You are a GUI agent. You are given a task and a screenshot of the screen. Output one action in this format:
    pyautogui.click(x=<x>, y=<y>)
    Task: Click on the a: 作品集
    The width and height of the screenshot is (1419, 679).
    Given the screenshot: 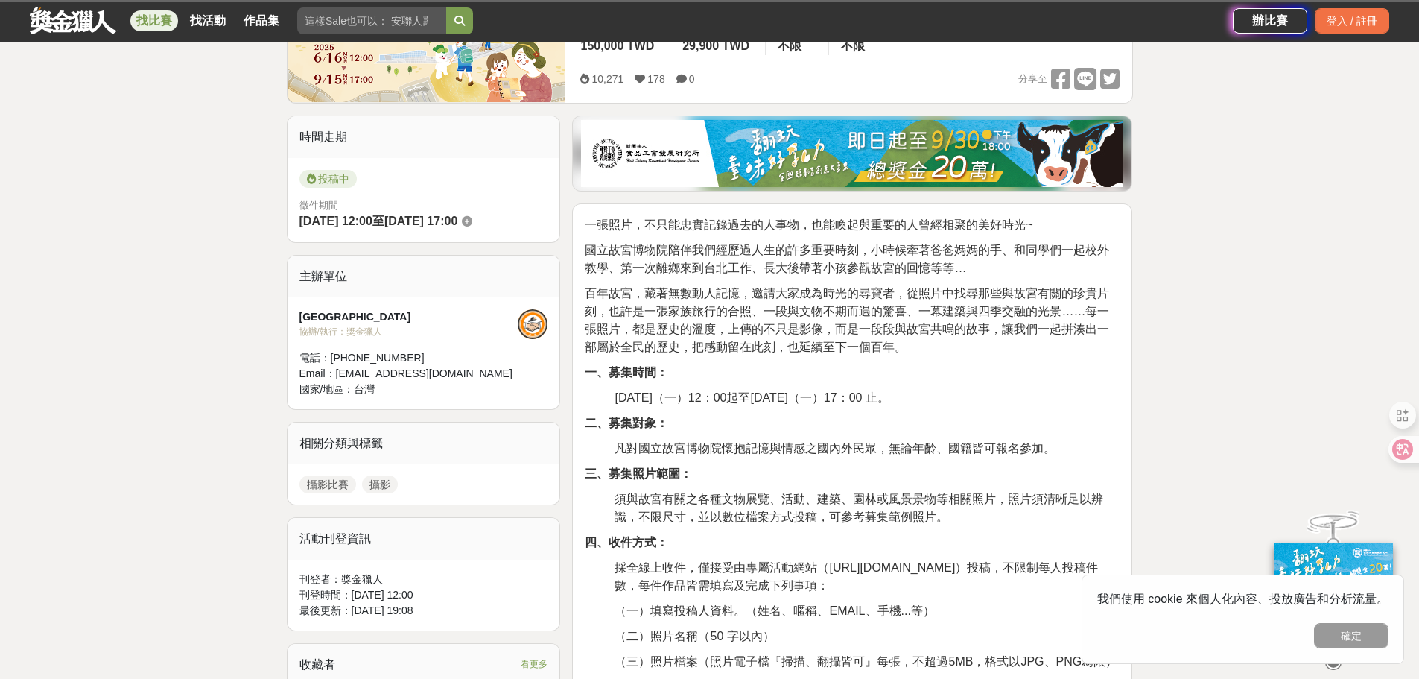 What is the action you would take?
    pyautogui.click(x=262, y=21)
    